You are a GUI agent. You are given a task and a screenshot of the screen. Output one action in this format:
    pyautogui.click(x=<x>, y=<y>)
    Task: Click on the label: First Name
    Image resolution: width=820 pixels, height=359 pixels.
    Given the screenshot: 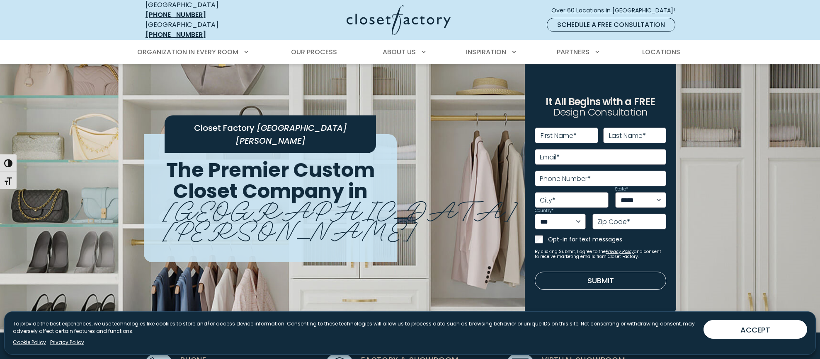 What is the action you would take?
    pyautogui.click(x=558, y=136)
    